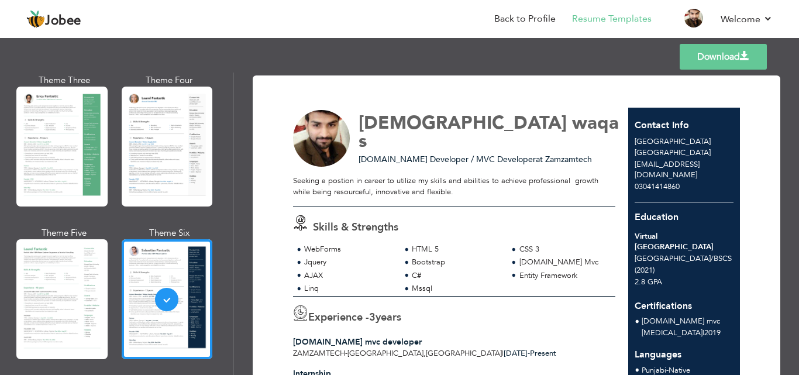  What do you see at coordinates (170, 80) in the screenshot?
I see `div: Theme Four` at bounding box center [170, 80].